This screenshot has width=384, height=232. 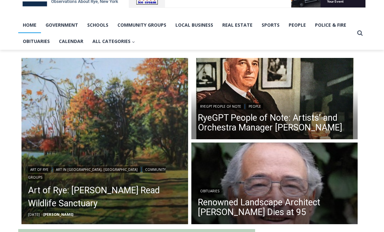 I want to click on a: Sports, so click(x=271, y=25).